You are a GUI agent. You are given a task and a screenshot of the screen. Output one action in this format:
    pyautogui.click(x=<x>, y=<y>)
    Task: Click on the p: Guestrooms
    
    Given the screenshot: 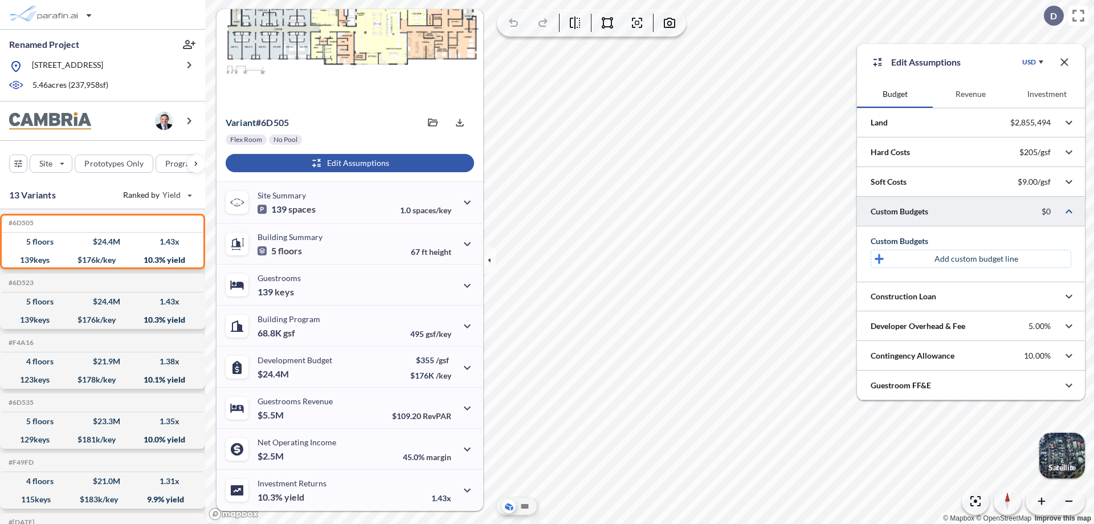 What is the action you would take?
    pyautogui.click(x=279, y=278)
    